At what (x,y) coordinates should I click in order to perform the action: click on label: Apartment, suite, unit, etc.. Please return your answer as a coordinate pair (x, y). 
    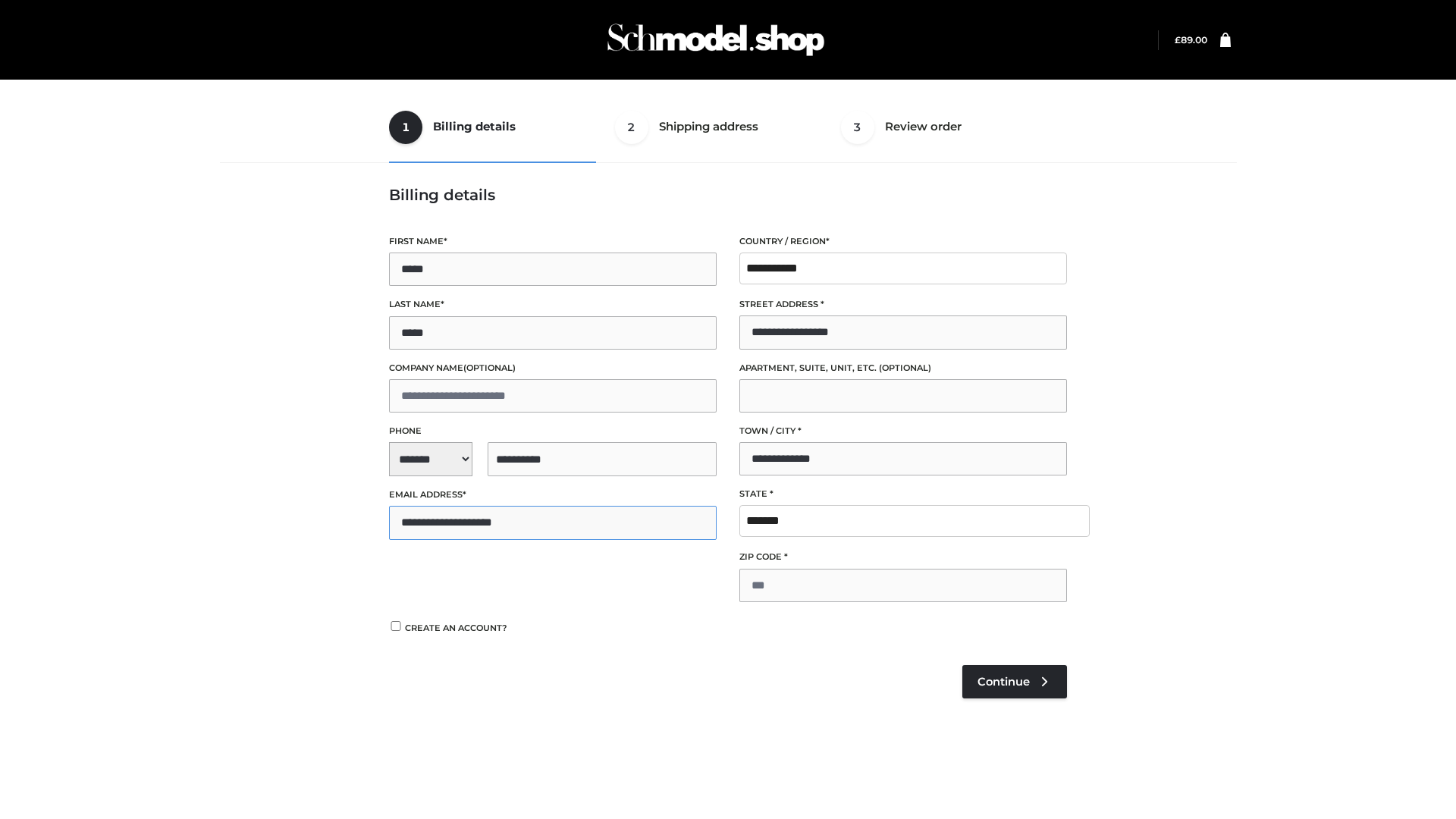
    Looking at the image, I should click on (904, 368).